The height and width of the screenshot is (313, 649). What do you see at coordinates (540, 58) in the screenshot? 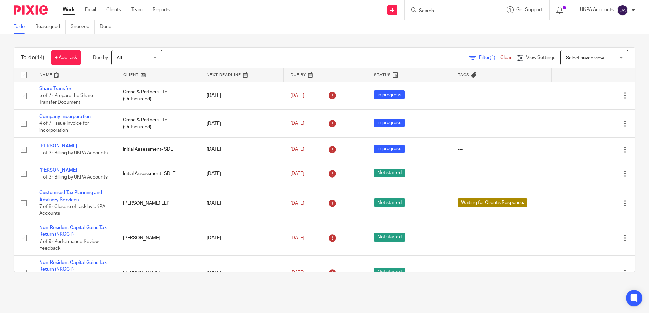
I see `span: View Settings` at bounding box center [540, 58].